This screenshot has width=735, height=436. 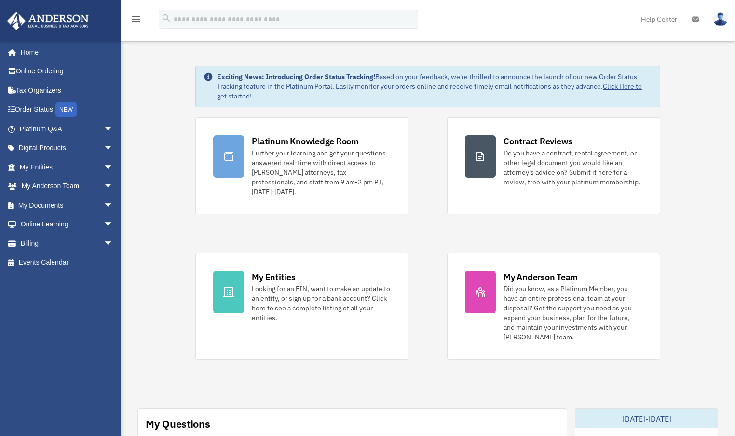 What do you see at coordinates (67, 243) in the screenshot?
I see `a: Billingarrow_drop_down` at bounding box center [67, 243].